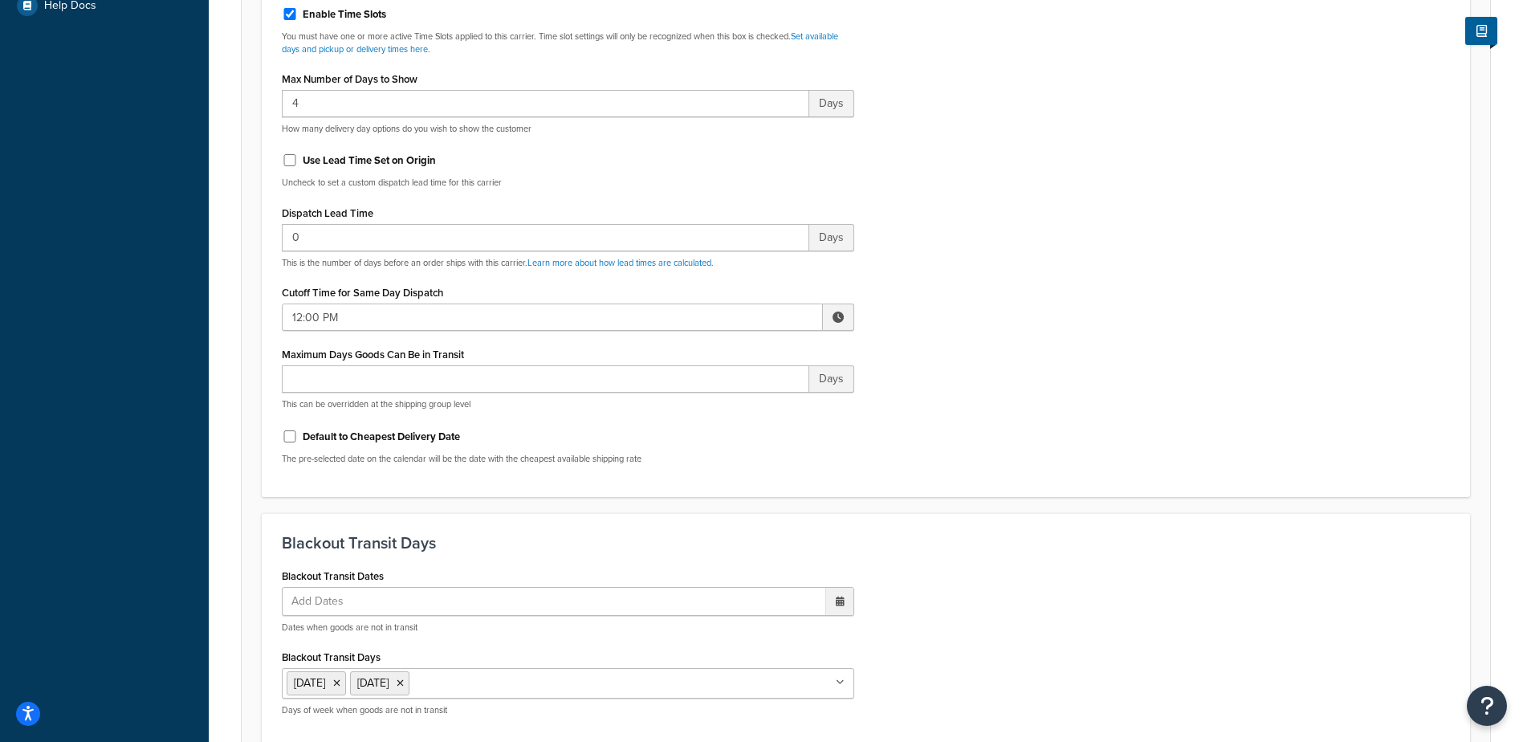 The image size is (1523, 742). Describe the element at coordinates (567, 262) in the screenshot. I see `p: This is the number of days before an order ships with this carrier.` at that location.